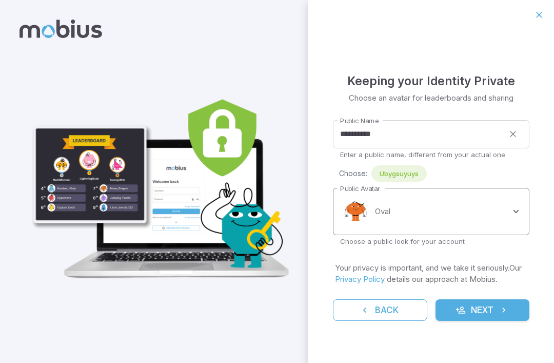 This screenshot has width=554, height=363. I want to click on button: clear, so click(513, 134).